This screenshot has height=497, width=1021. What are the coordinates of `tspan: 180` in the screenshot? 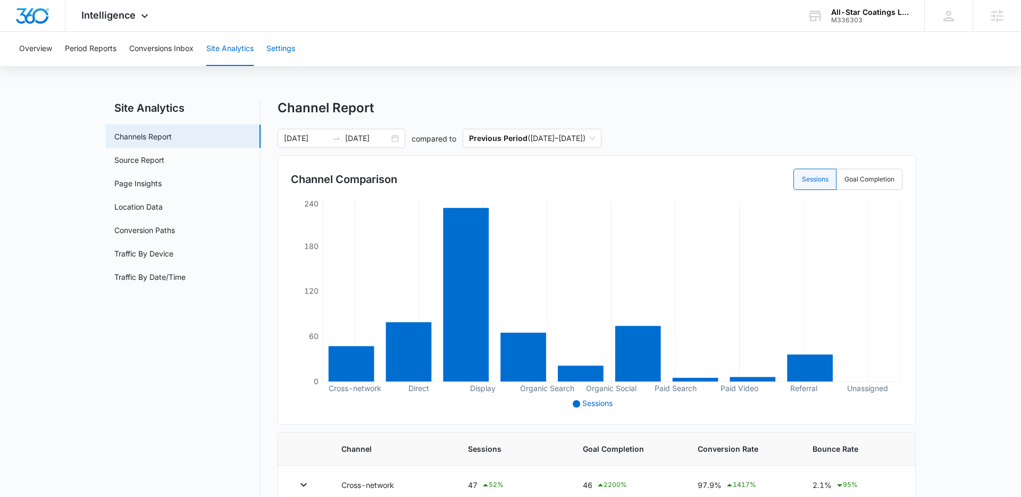 It's located at (311, 246).